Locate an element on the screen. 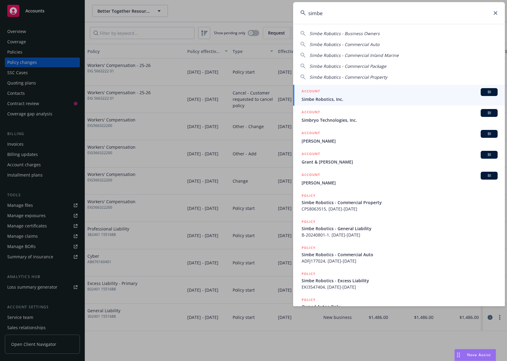  span: Owned Autos Only is located at coordinates (400, 306).